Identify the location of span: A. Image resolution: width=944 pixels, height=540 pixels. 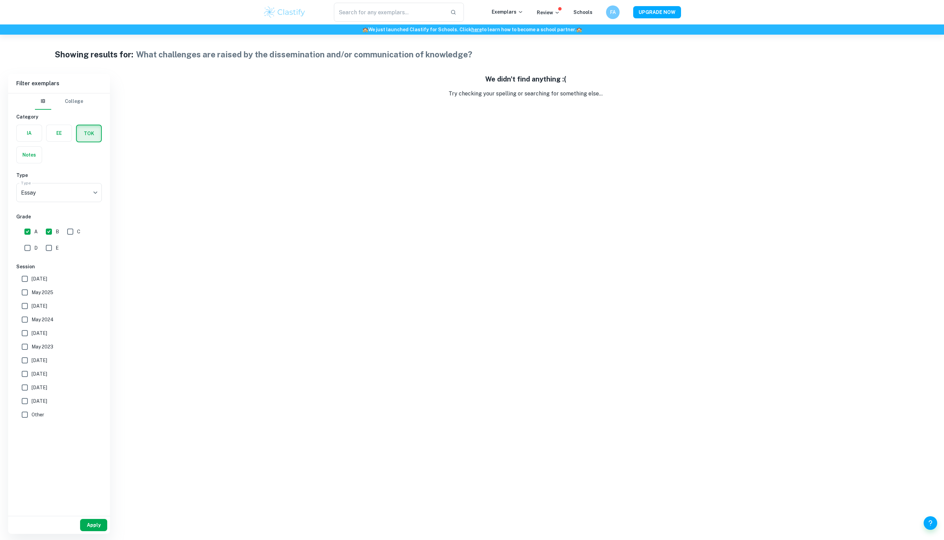
(36, 232).